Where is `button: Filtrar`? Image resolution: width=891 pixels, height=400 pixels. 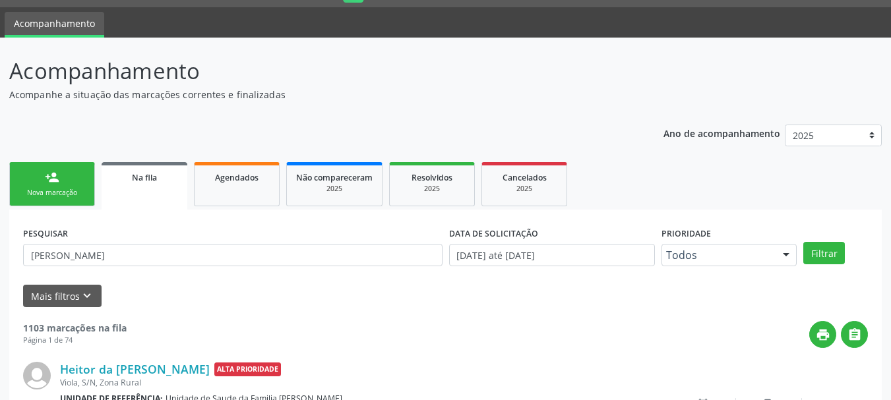 button: Filtrar is located at coordinates (823, 253).